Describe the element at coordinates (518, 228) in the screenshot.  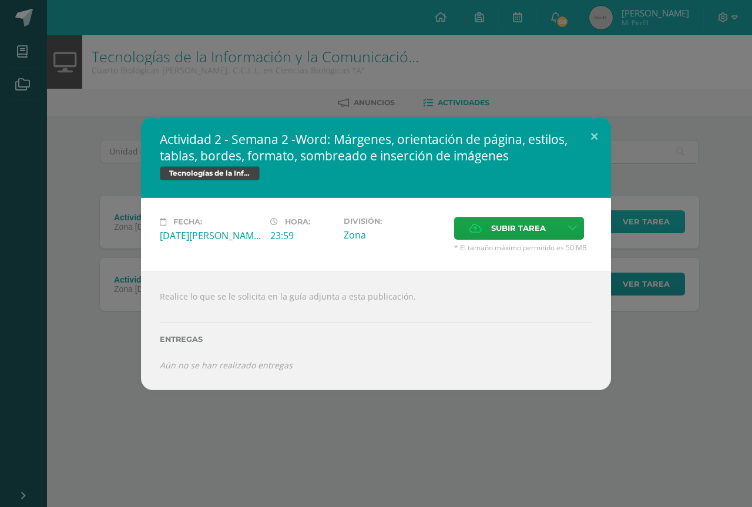
I see `span: Subir tarea` at that location.